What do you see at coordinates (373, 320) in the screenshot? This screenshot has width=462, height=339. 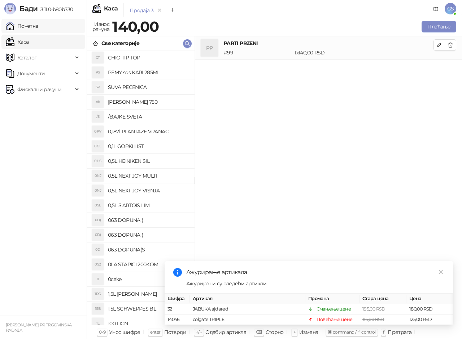 I see `span: 115,00 RSD` at bounding box center [373, 320].